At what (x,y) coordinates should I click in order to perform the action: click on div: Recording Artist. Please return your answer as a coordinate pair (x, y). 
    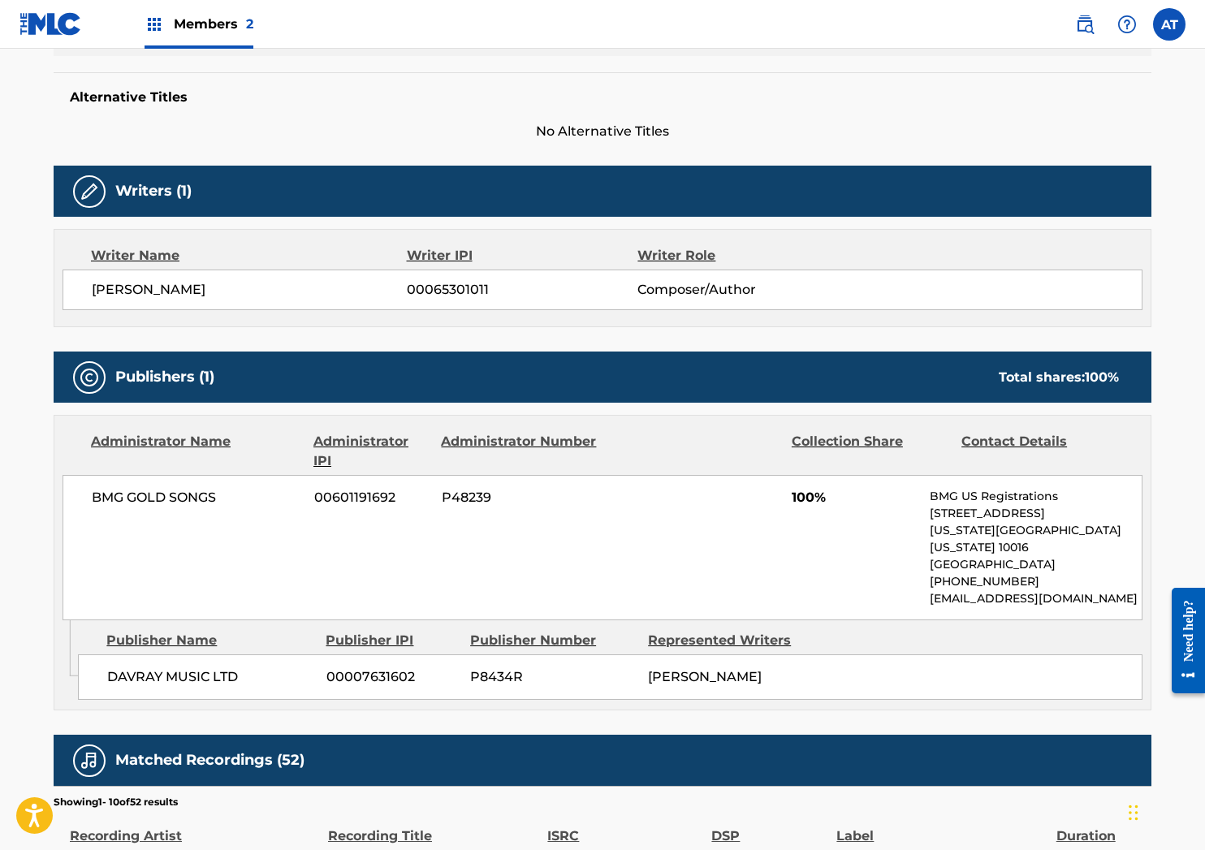
    Looking at the image, I should click on (195, 827).